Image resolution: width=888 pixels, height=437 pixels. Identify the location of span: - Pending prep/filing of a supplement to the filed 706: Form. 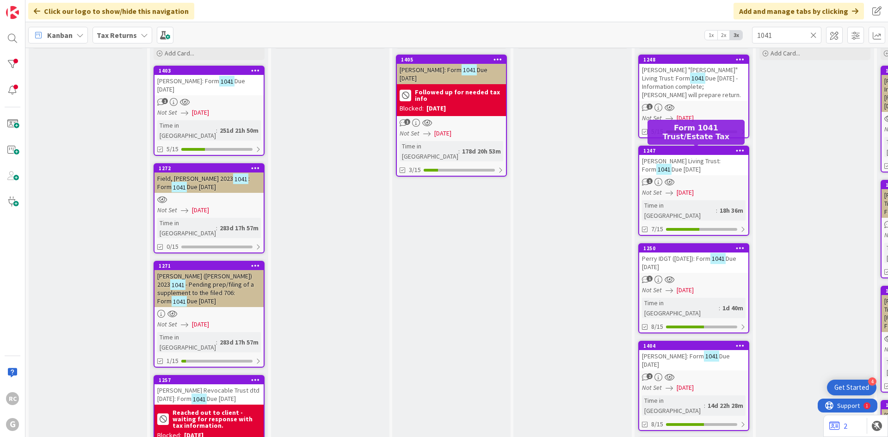
(205, 293).